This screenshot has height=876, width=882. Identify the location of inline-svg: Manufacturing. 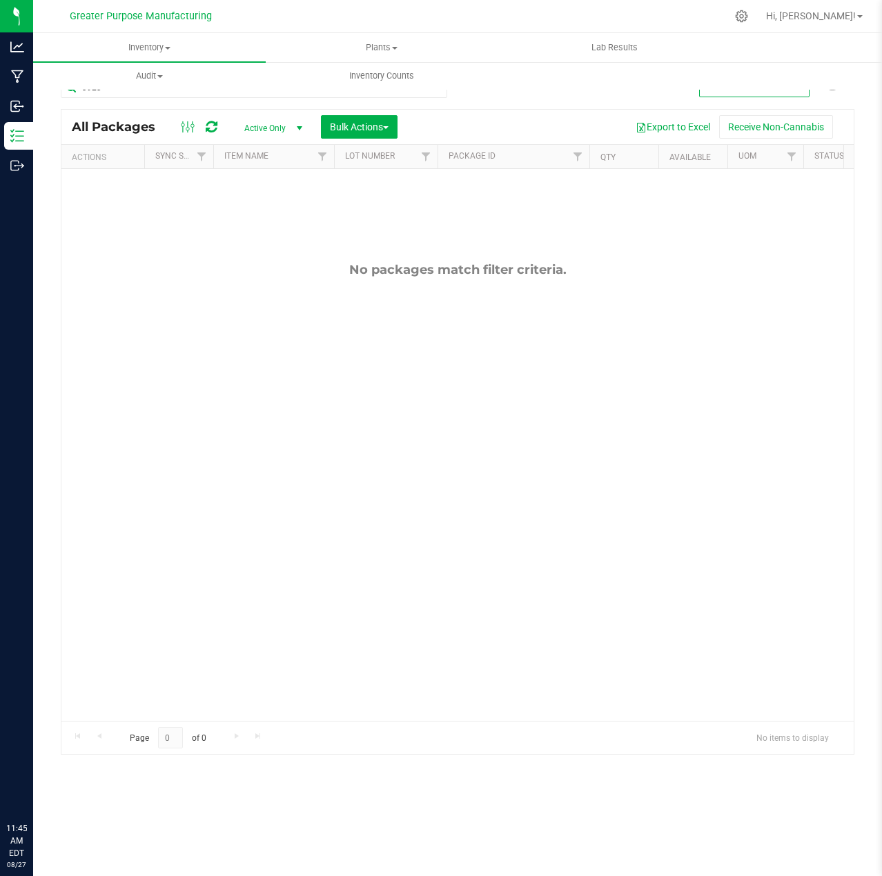
(17, 77).